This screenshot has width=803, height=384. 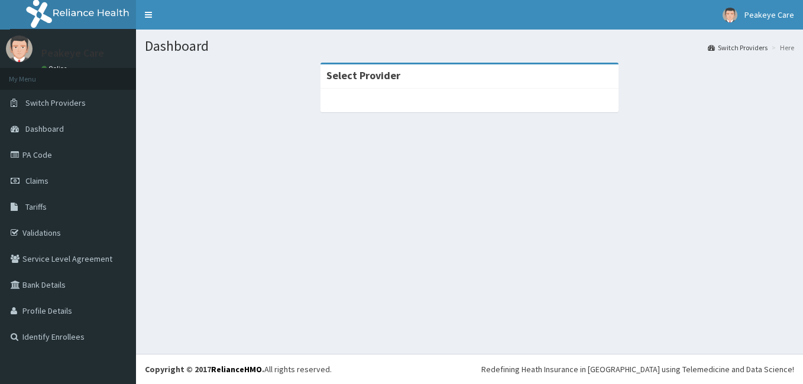 What do you see at coordinates (56, 69) in the screenshot?
I see `a: Online` at bounding box center [56, 69].